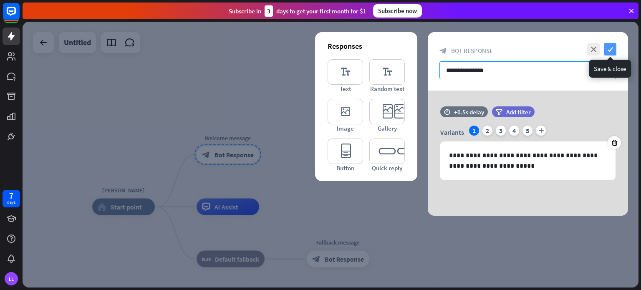  What do you see at coordinates (452, 132) in the screenshot?
I see `span: Variants` at bounding box center [452, 132].